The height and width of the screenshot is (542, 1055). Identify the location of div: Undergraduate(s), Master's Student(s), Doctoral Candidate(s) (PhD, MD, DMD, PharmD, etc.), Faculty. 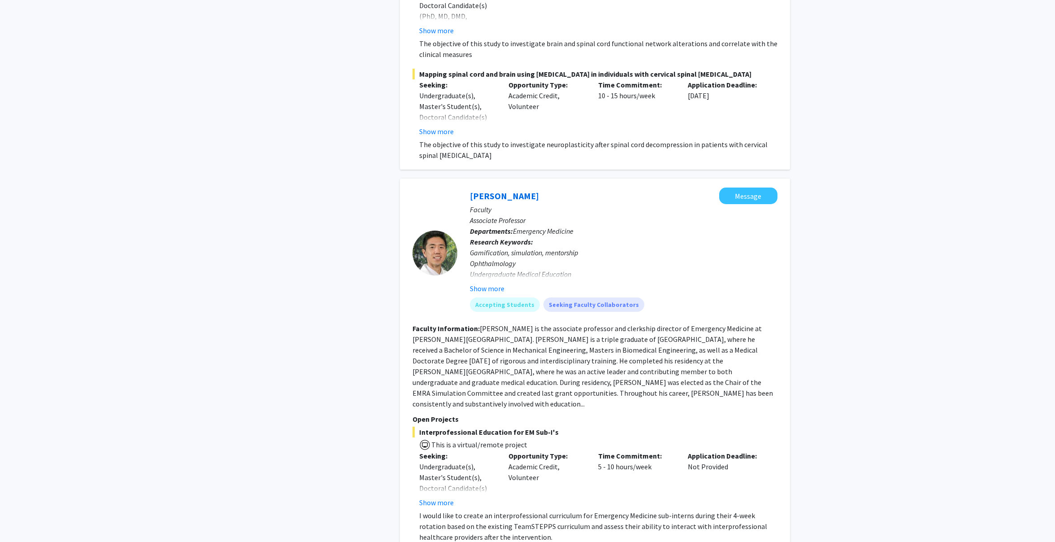
(457, 488).